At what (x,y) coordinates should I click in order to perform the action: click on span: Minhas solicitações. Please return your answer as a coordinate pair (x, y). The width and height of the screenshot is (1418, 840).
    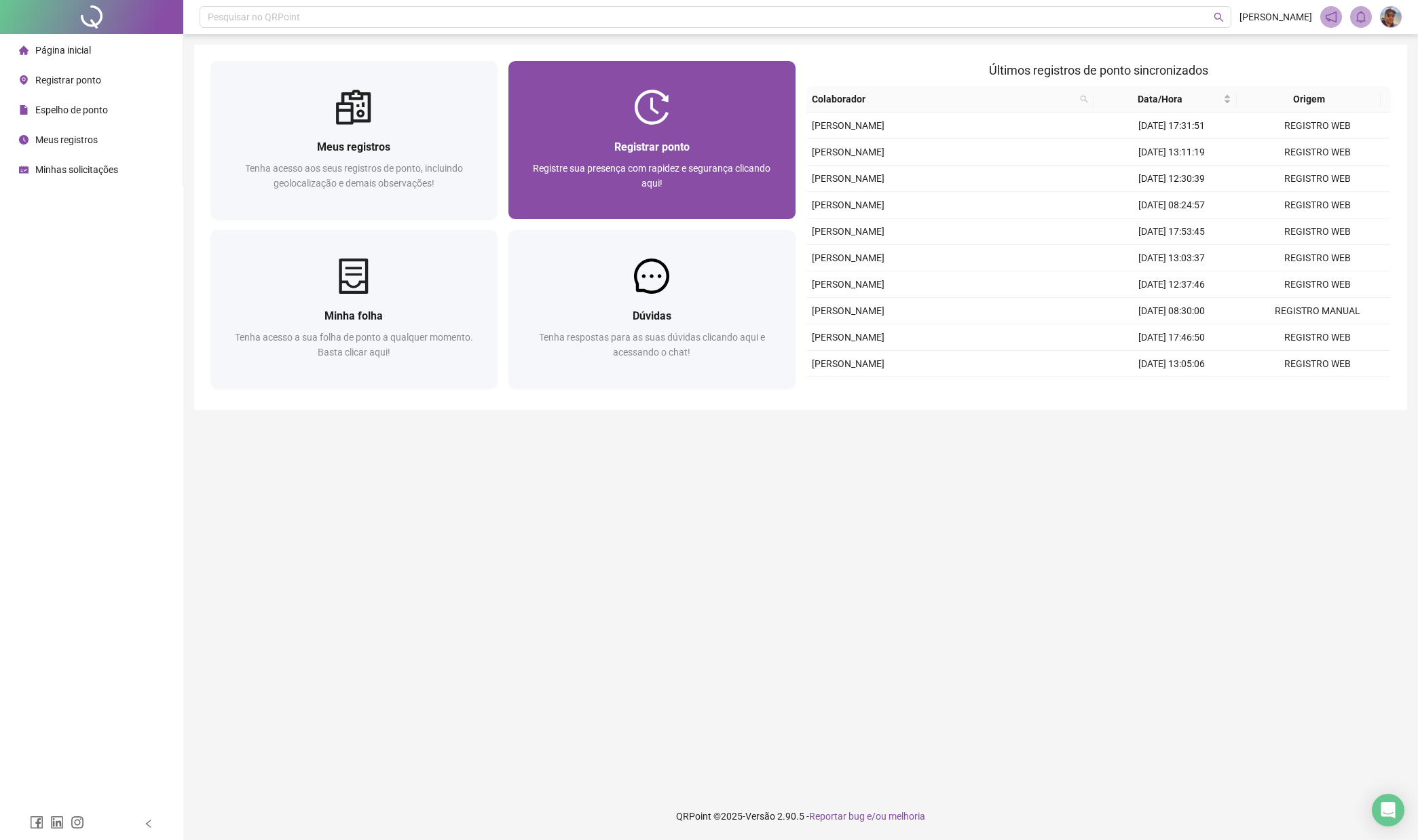
    Looking at the image, I should click on (77, 170).